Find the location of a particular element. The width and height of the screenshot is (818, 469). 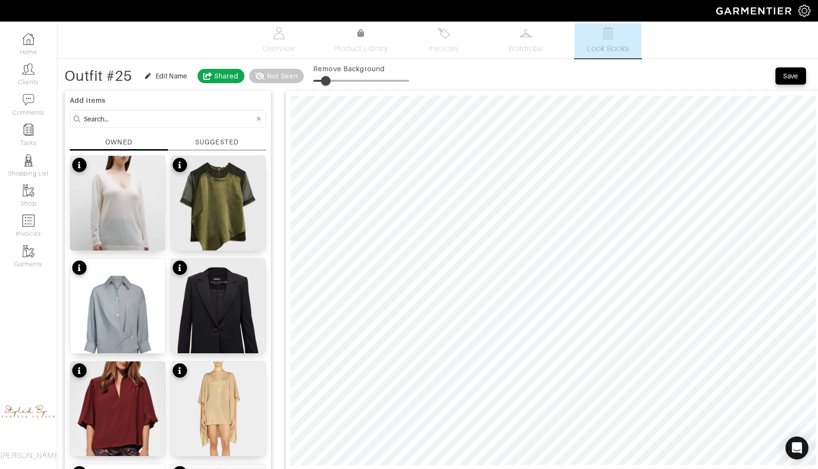

div: Outfit #25 is located at coordinates (99, 76).